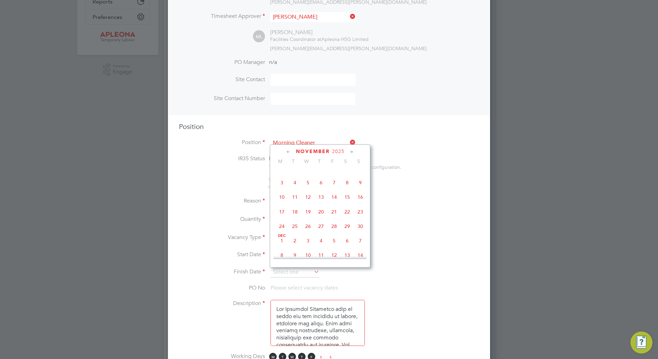 The height and width of the screenshot is (359, 658). What do you see at coordinates (222, 303) in the screenshot?
I see `label: Description` at bounding box center [222, 303].